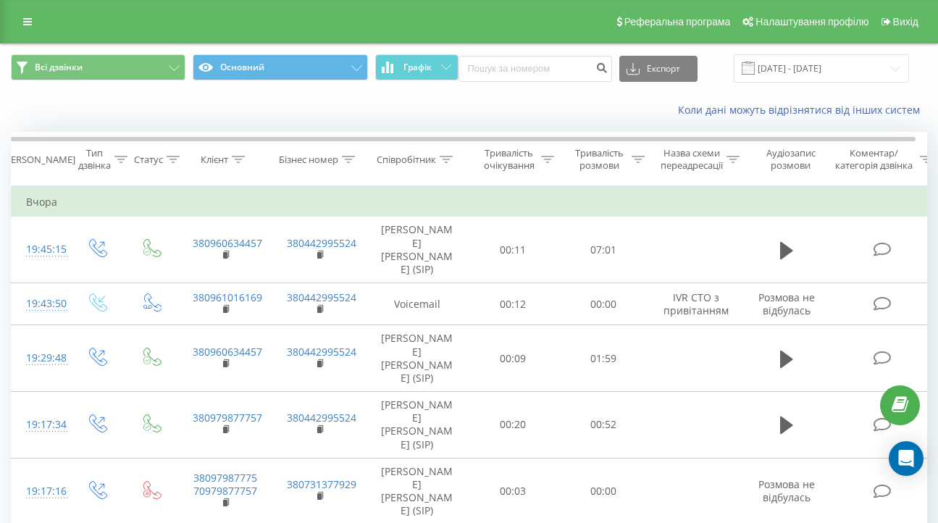 This screenshot has width=938, height=523. What do you see at coordinates (599, 159) in the screenshot?
I see `div: Тривалість розмови` at bounding box center [599, 159].